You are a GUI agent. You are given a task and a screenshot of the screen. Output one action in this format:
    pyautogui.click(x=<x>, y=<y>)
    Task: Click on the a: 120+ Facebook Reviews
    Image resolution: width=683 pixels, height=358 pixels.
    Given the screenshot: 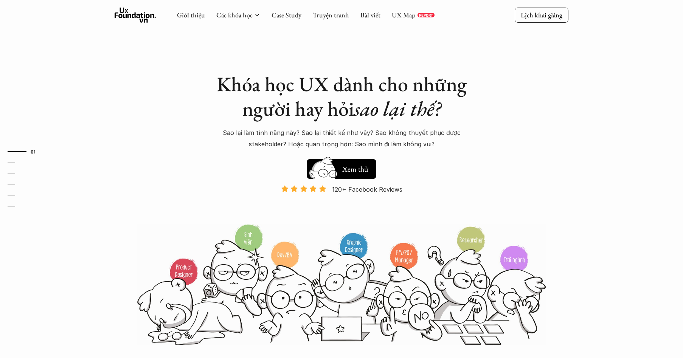 What is the action you would take?
    pyautogui.click(x=341, y=204)
    